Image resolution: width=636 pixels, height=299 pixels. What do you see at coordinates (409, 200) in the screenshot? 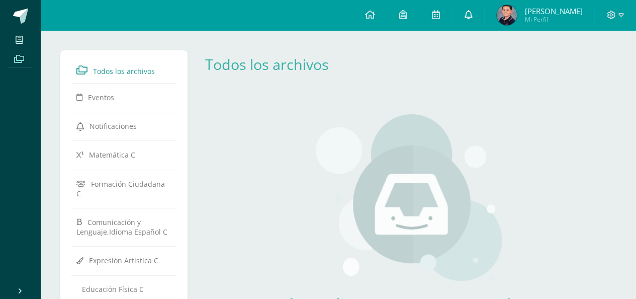
I see `img: stages.png` at bounding box center [409, 200].